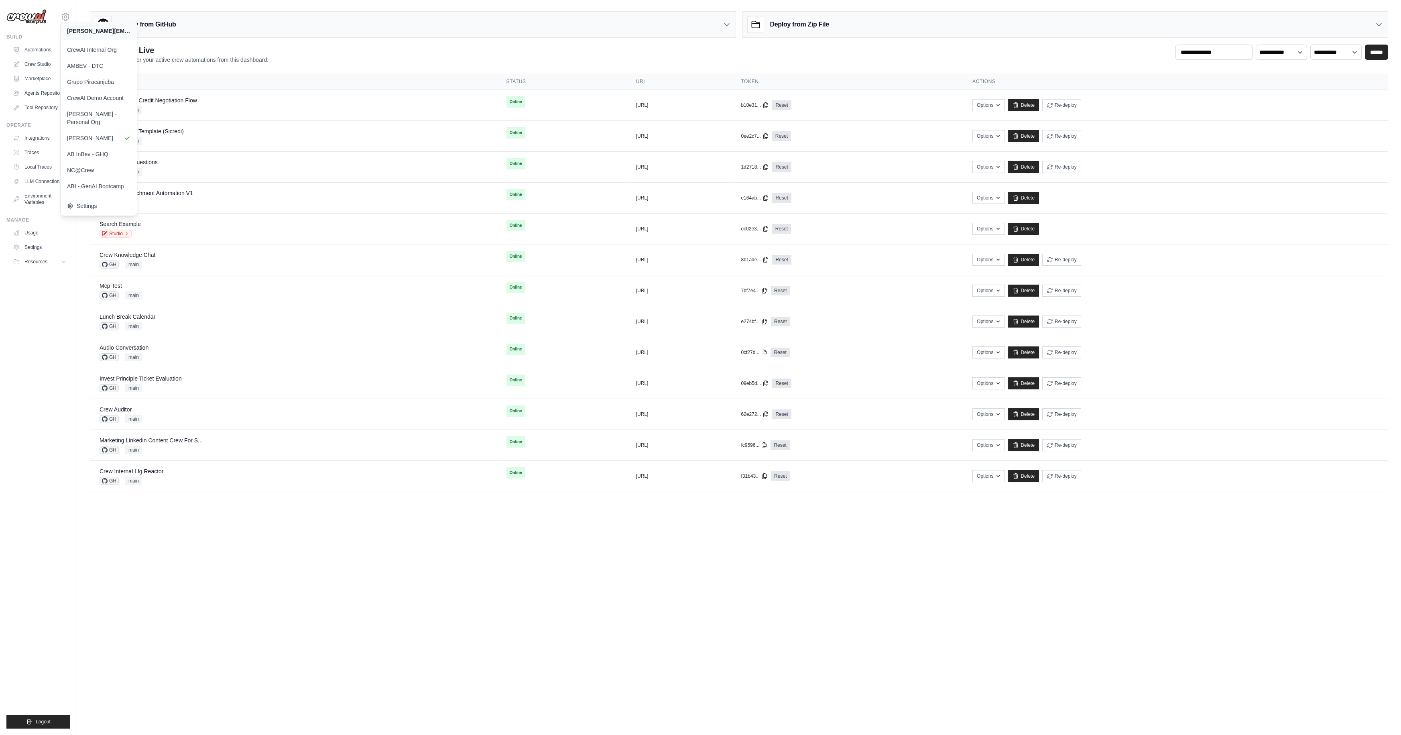 This screenshot has width=1401, height=735. Describe the element at coordinates (99, 154) in the screenshot. I see `span: AB InBev - GHQ` at that location.